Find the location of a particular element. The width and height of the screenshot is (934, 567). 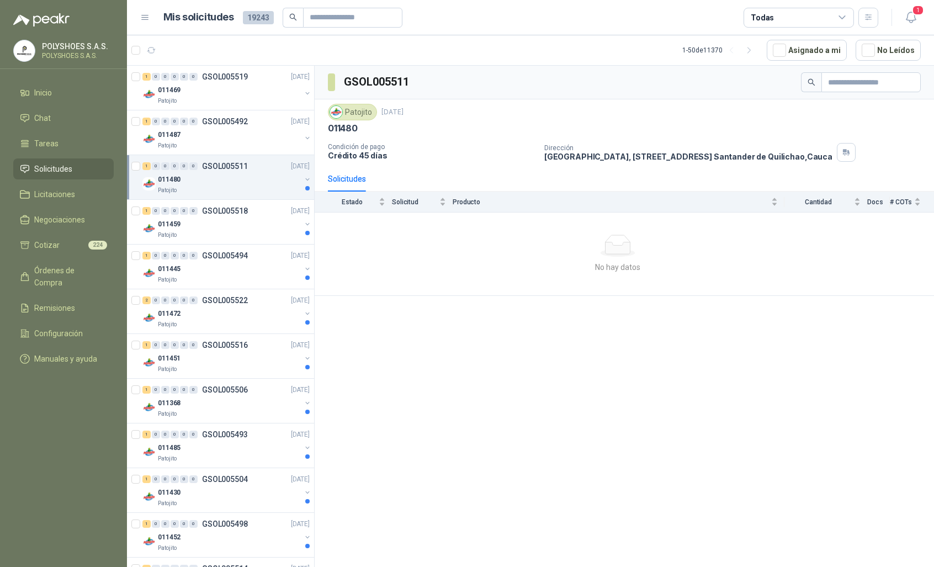

p: Condición de pago is located at coordinates (432, 147).